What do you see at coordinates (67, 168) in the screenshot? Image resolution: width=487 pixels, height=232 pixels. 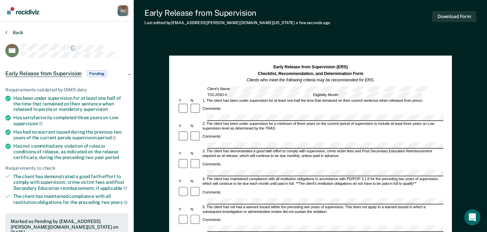 I see `div: Requirements to check` at bounding box center [67, 168].